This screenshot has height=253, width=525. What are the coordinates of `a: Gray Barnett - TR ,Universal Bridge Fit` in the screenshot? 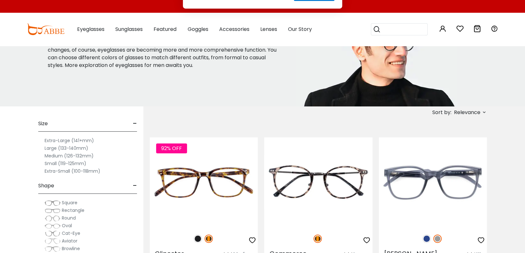 It's located at (433, 182).